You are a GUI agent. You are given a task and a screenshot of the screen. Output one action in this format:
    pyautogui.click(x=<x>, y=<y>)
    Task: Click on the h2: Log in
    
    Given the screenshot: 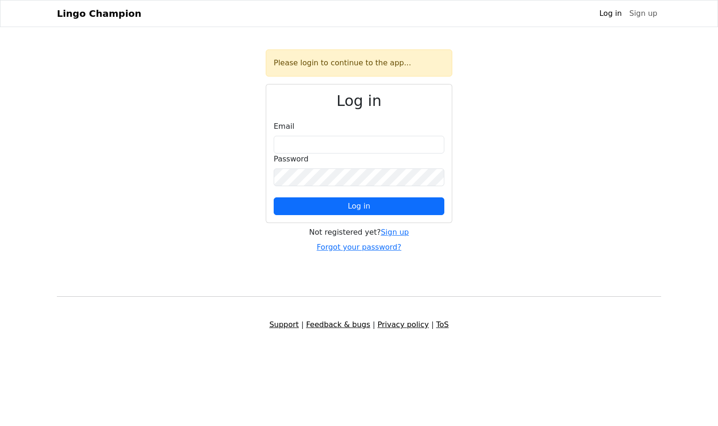 What is the action you would take?
    pyautogui.click(x=359, y=101)
    